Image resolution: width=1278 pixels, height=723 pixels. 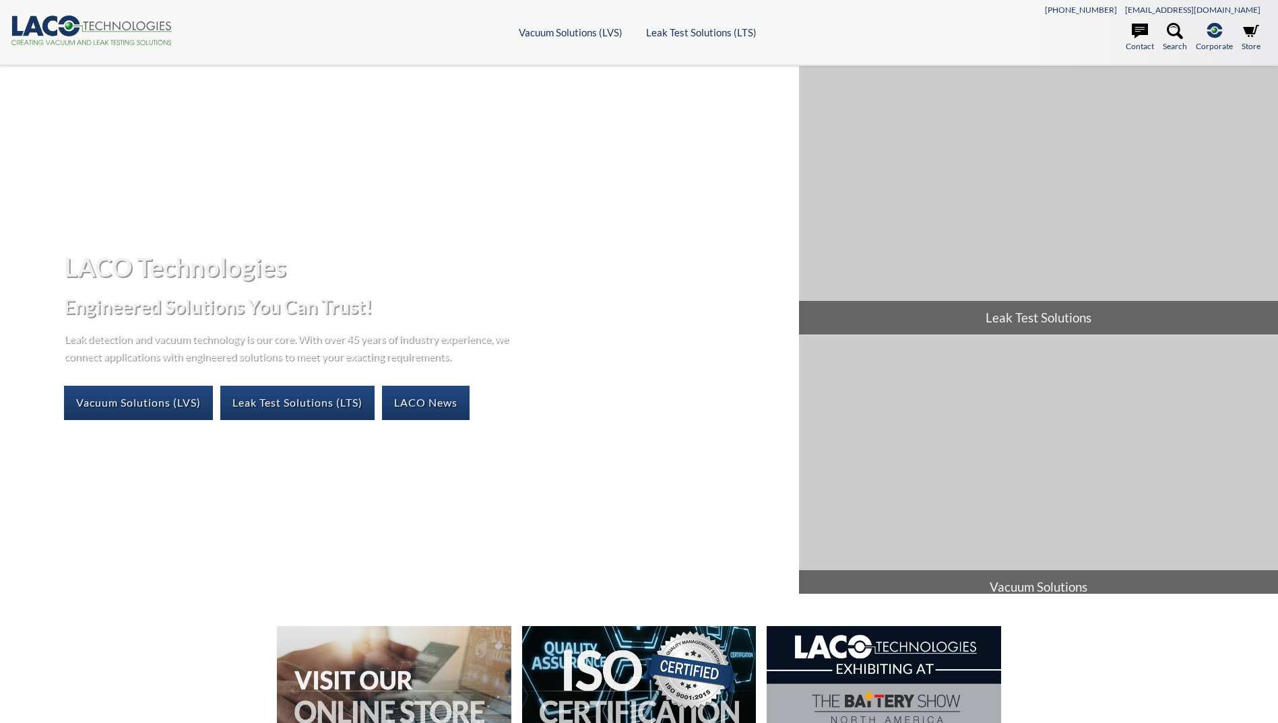 What do you see at coordinates (426, 403) in the screenshot?
I see `a: LACO News` at bounding box center [426, 403].